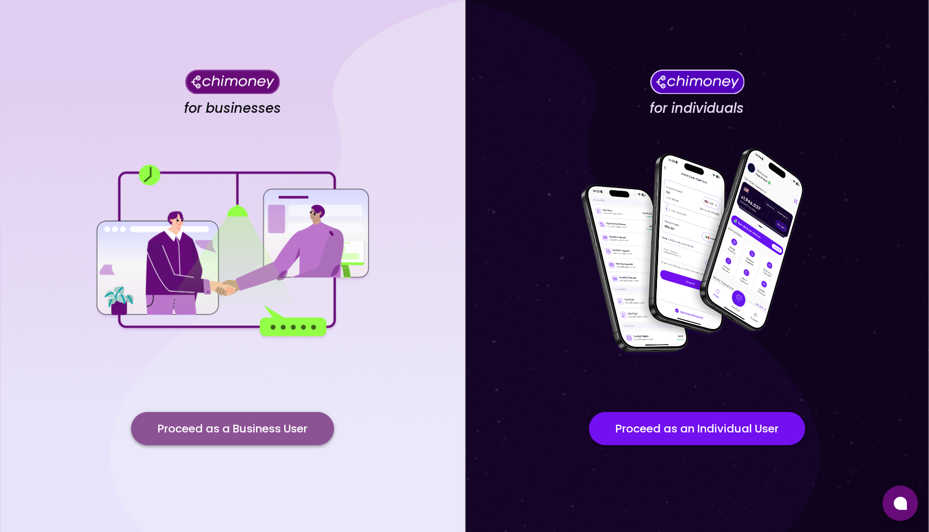  I want to click on img: Chimoney for individuals, so click(697, 81).